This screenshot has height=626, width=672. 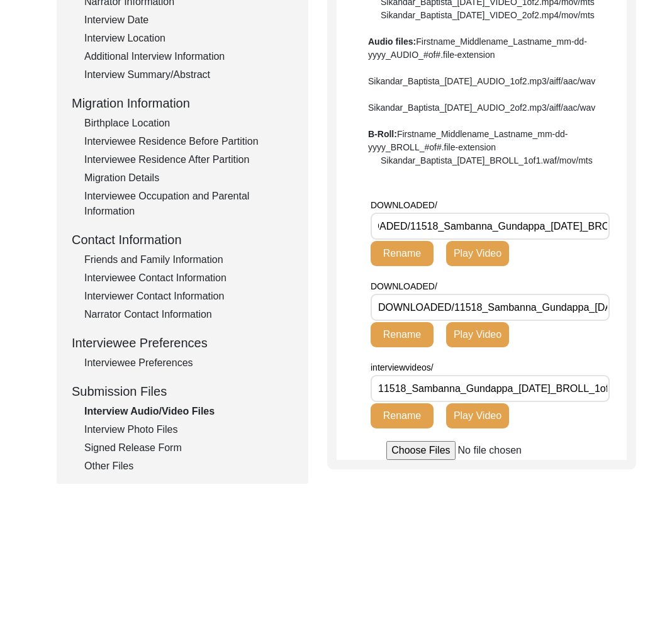 I want to click on div: Birthplace Location, so click(x=189, y=123).